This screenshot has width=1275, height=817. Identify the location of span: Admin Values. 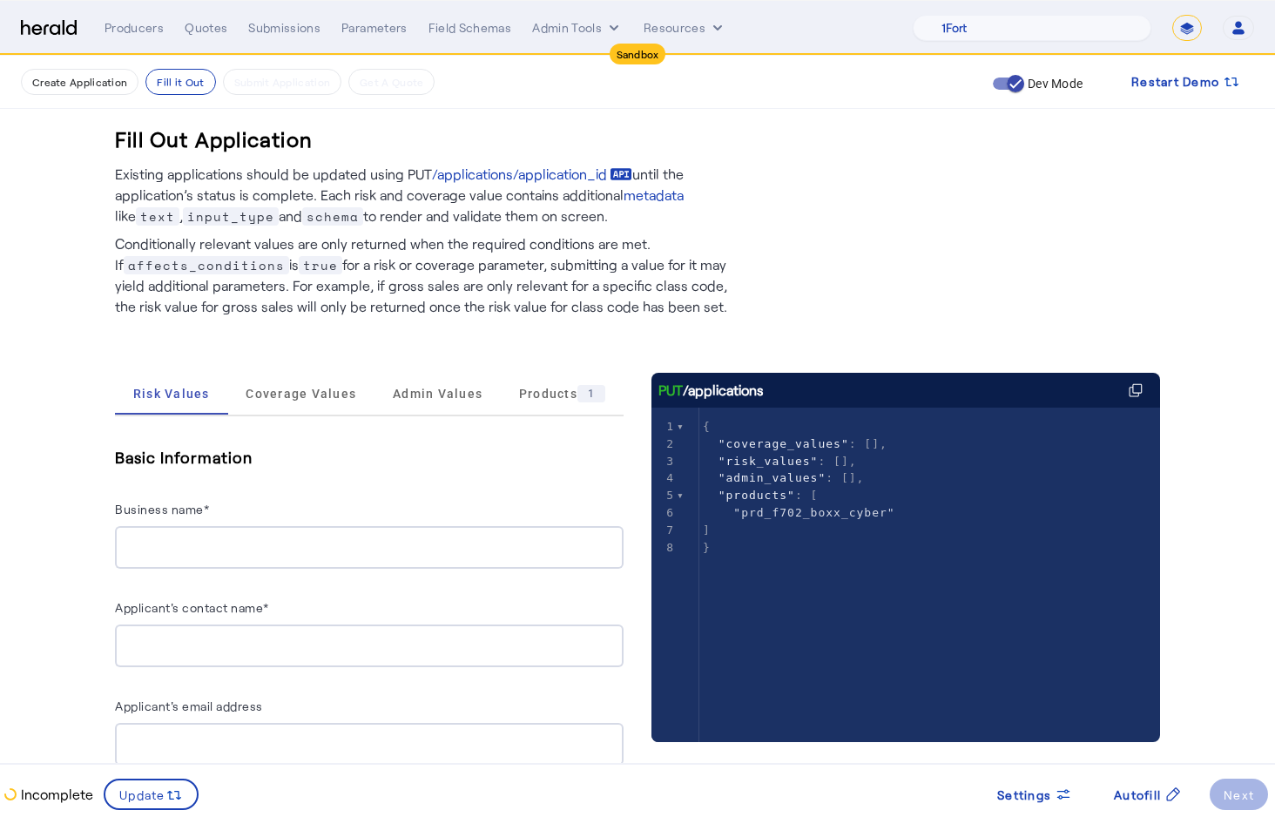
(437, 394).